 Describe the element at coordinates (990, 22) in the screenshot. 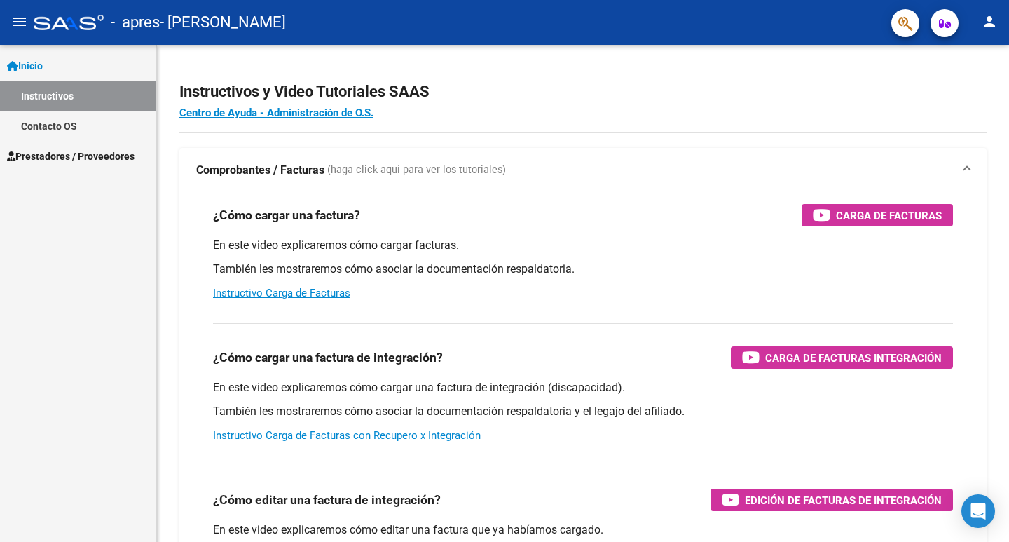

I see `mat-icon: person` at that location.